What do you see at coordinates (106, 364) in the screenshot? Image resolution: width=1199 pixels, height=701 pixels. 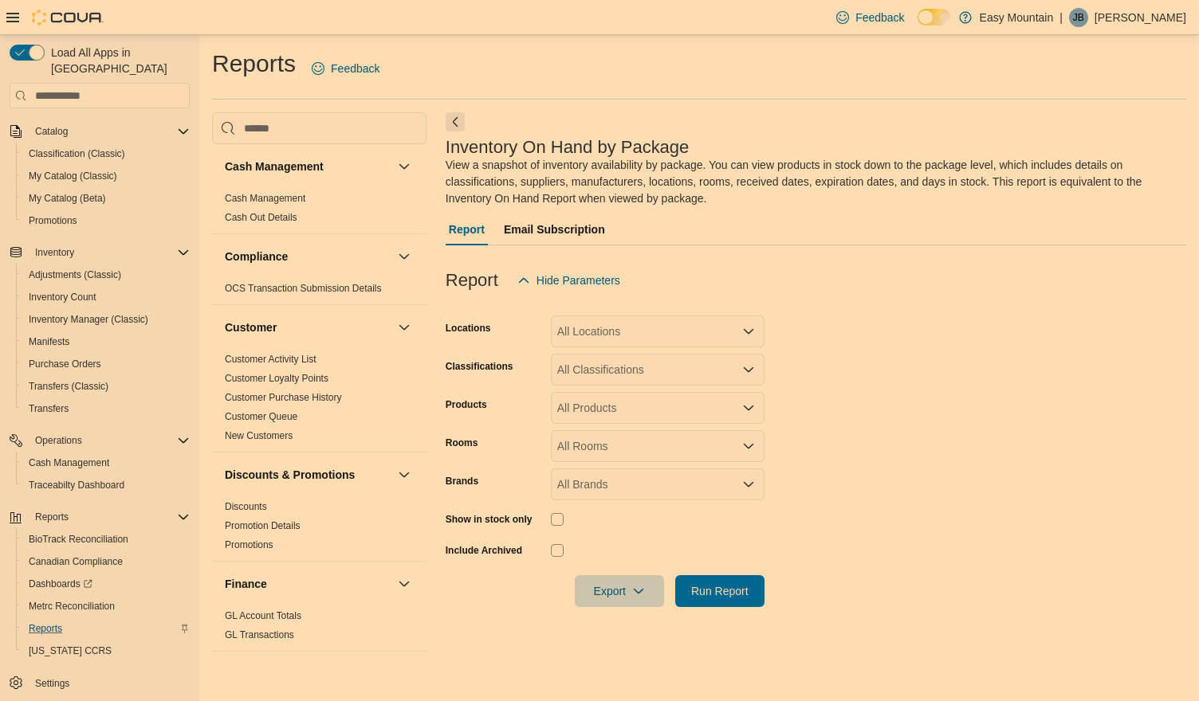 I see `button: Purchase Orders` at bounding box center [106, 364].